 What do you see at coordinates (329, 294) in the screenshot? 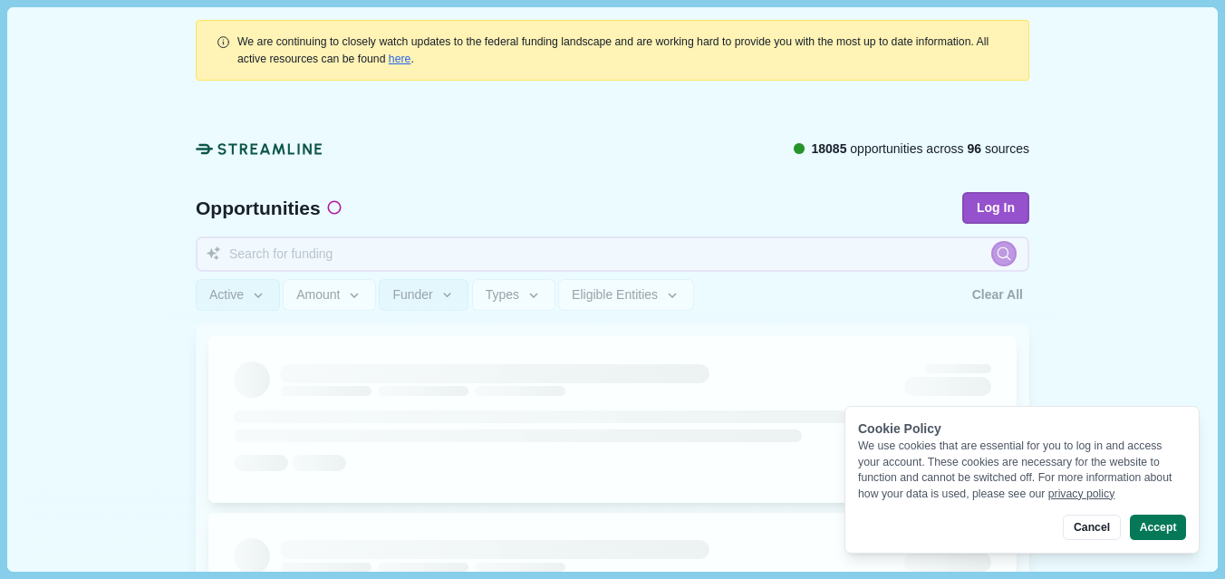
I see `button: Amount` at bounding box center [329, 294].